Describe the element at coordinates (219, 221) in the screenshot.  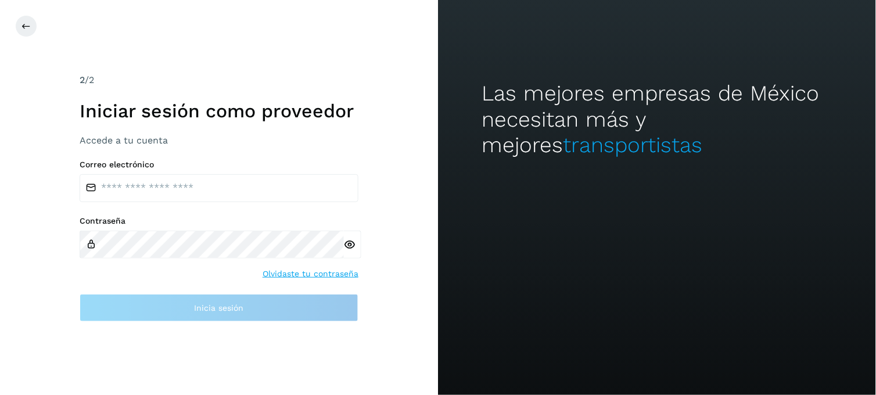
I see `label: Contraseña` at that location.